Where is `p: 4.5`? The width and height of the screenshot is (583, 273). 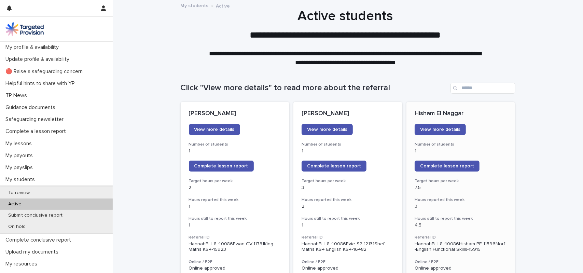
p: 4.5 is located at coordinates (461, 225).